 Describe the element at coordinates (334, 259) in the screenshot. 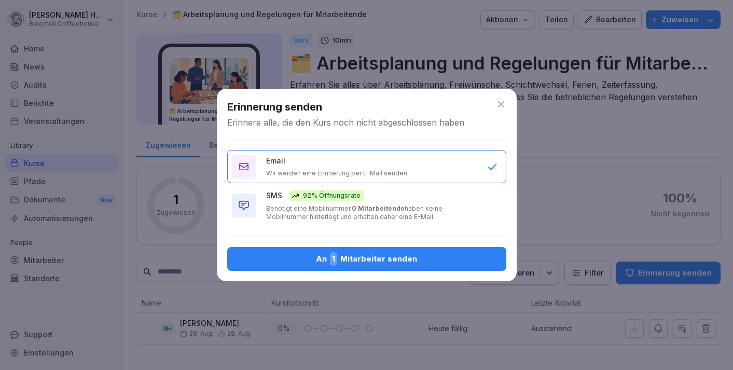

I see `span: 1` at that location.